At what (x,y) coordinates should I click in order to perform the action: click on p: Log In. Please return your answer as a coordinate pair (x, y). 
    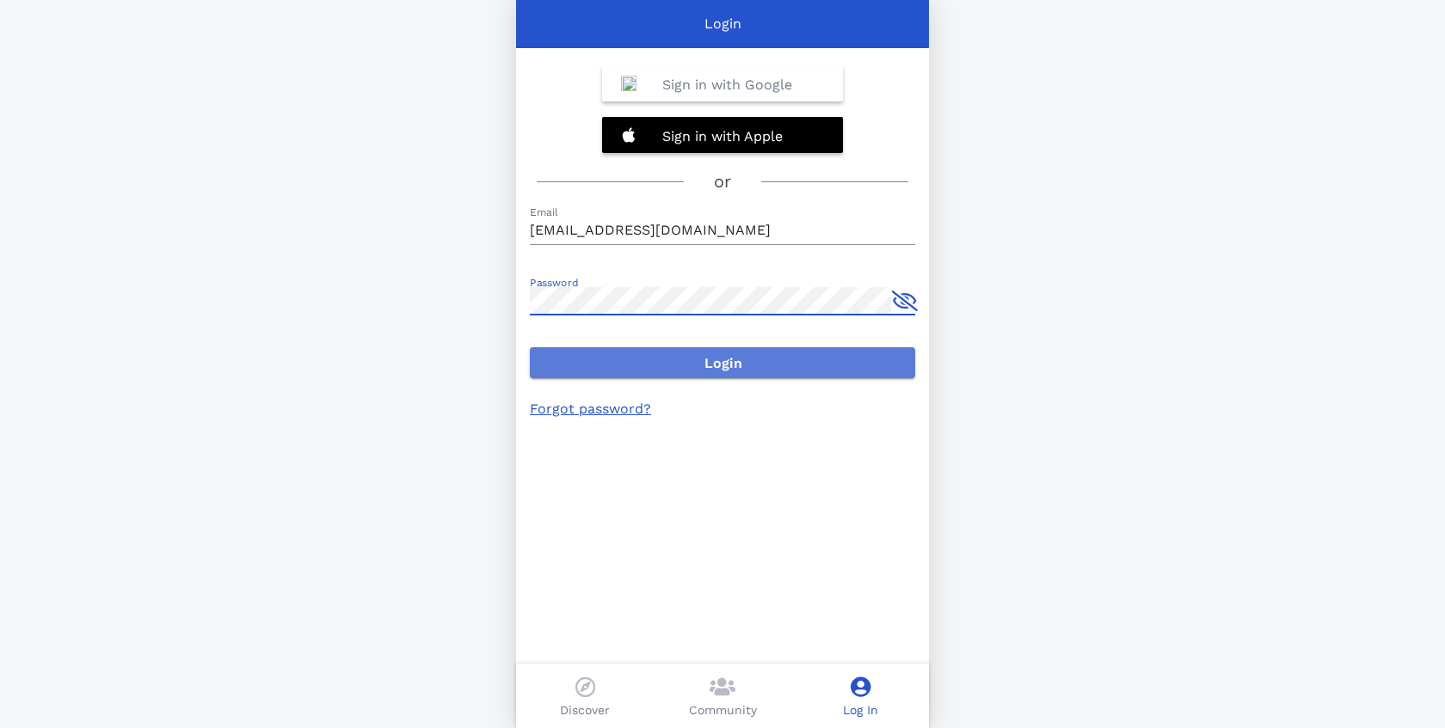
    Looking at the image, I should click on (860, 710).